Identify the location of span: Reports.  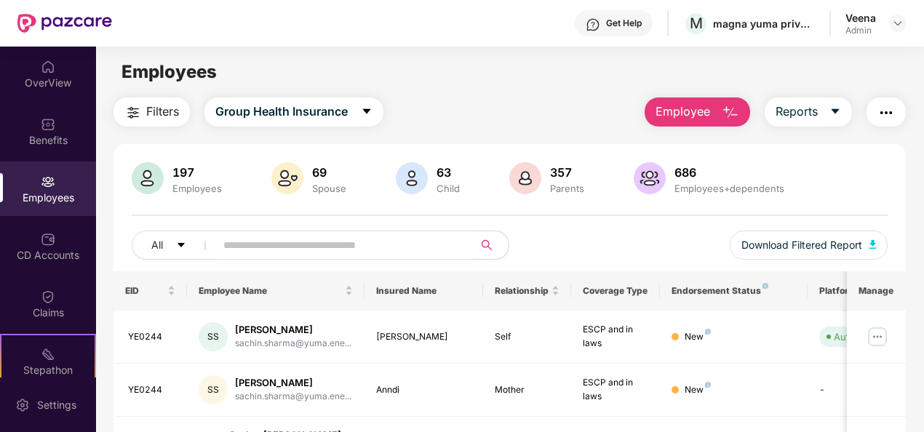
(797, 111).